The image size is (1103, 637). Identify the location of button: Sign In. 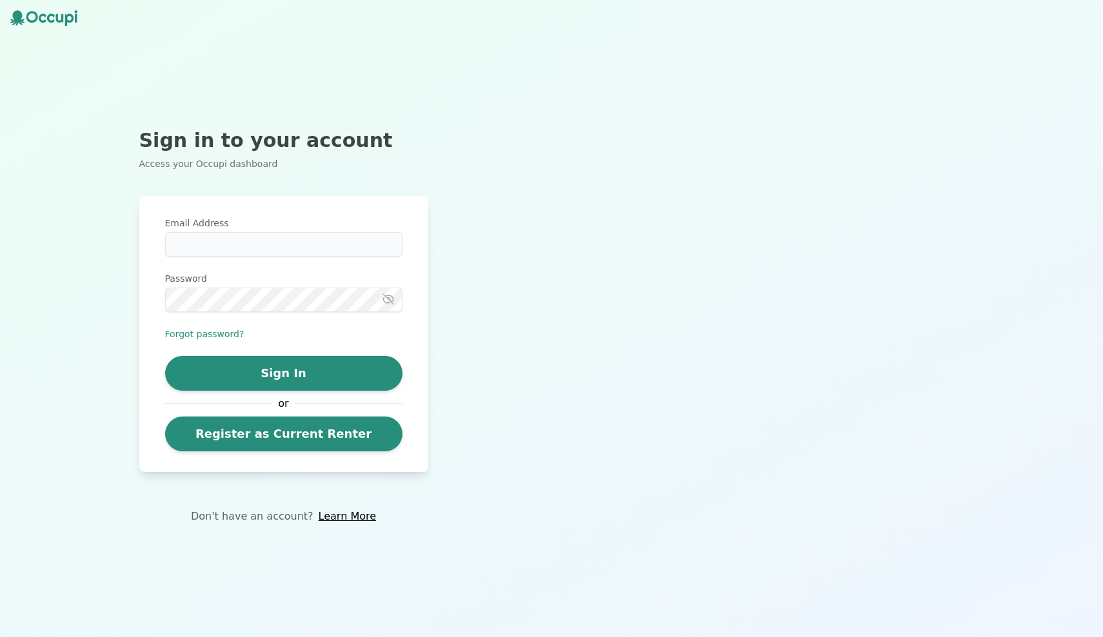
(284, 373).